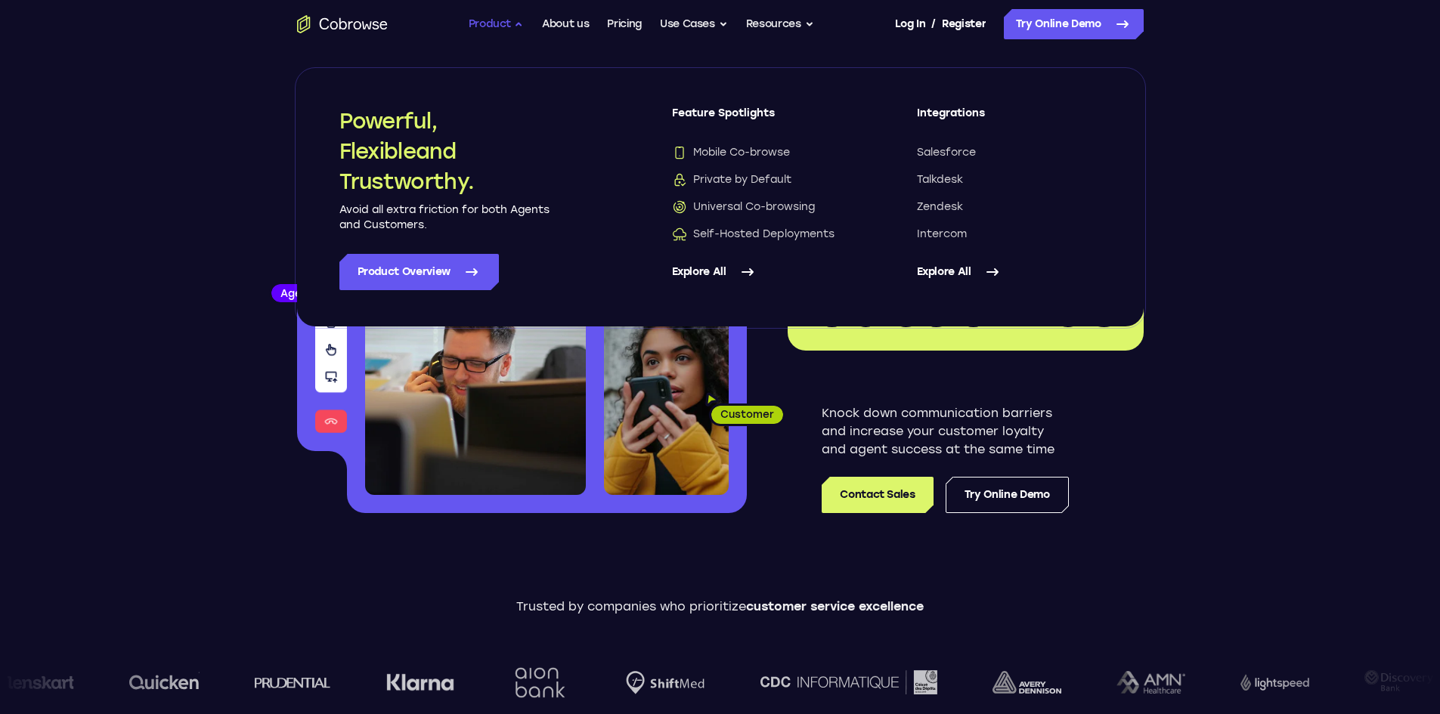  Describe the element at coordinates (680, 207) in the screenshot. I see `img: Universal Co-browsing` at that location.